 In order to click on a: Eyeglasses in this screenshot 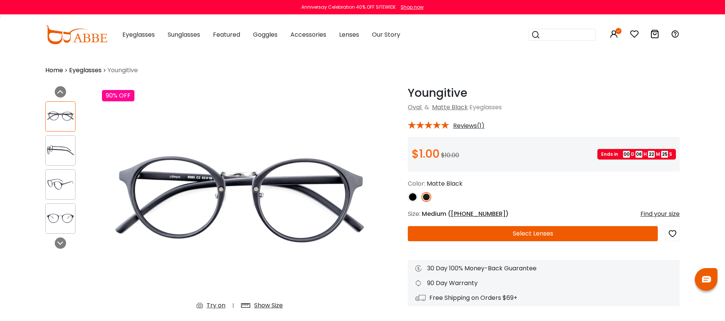, I will do `click(85, 70)`.